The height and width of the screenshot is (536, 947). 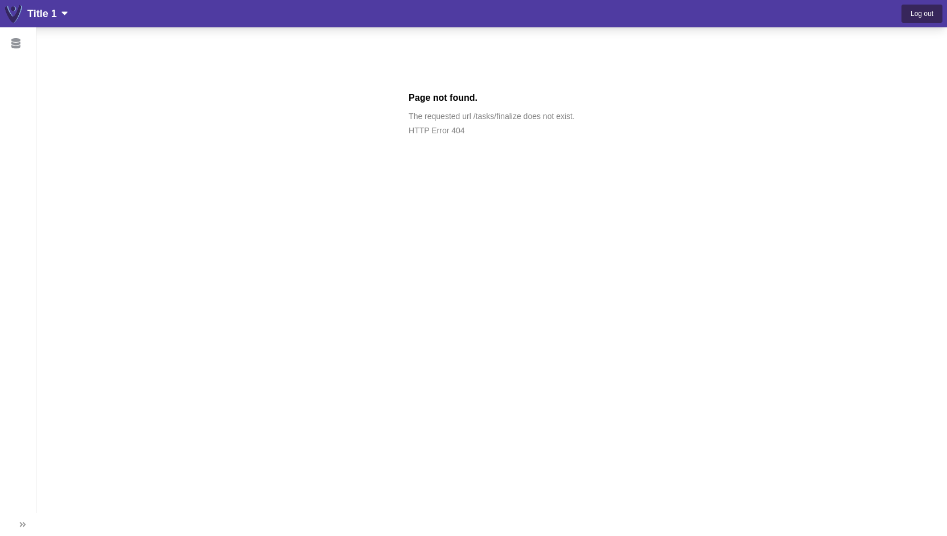 What do you see at coordinates (922, 14) in the screenshot?
I see `span: Log out` at bounding box center [922, 14].